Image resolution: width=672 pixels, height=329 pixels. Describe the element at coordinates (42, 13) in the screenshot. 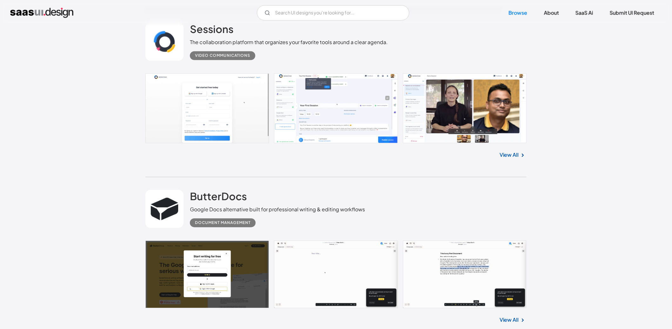

I see `a: home` at that location.